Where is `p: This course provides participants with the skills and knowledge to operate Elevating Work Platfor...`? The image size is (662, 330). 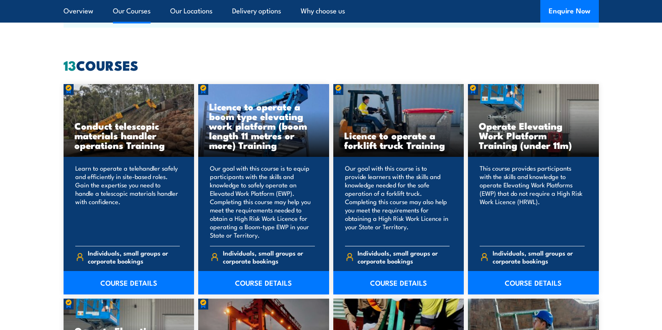 p: This course provides participants with the skills and knowledge to operate Elevating Work Platfor... is located at coordinates (532, 202).